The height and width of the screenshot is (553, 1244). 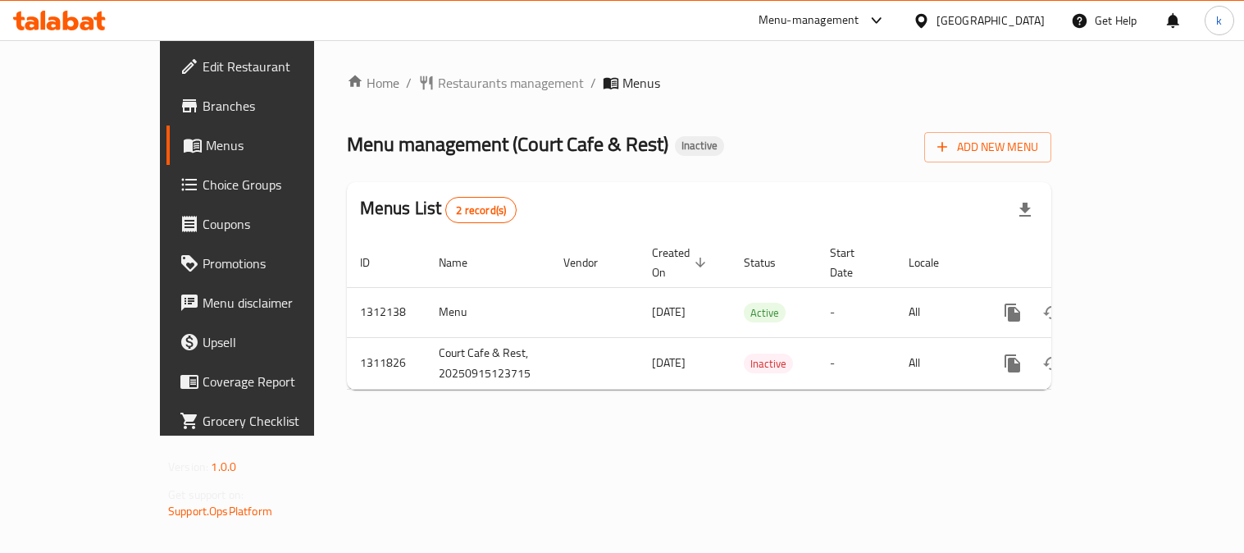 I want to click on a: Home, so click(x=373, y=83).